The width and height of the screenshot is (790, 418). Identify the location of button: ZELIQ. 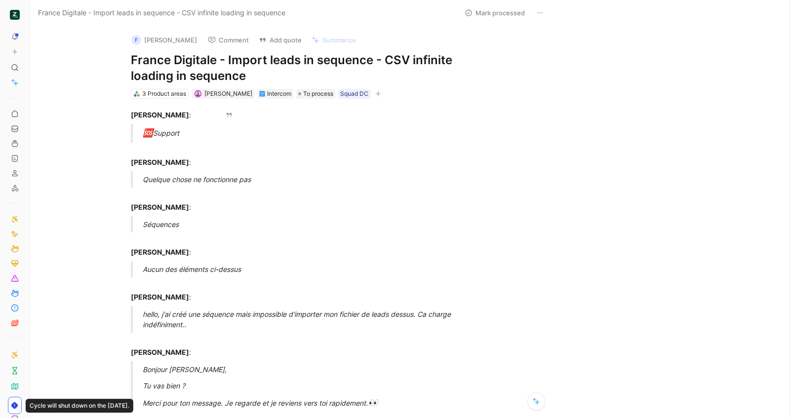
(15, 15).